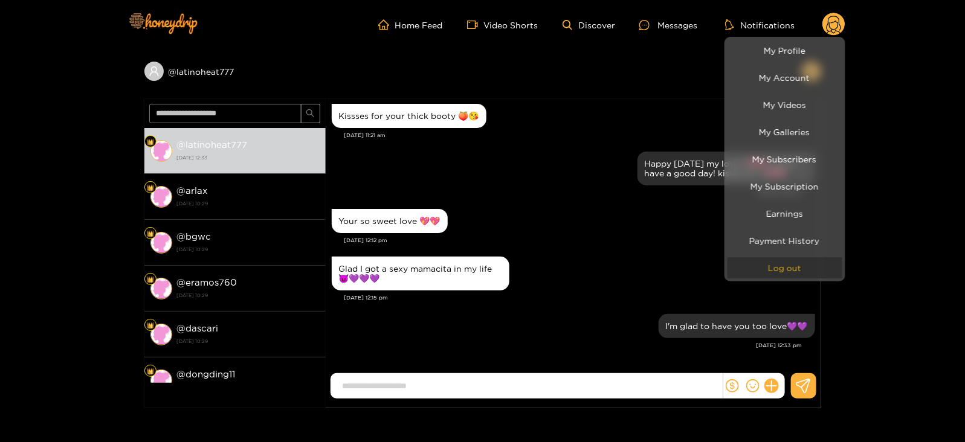  I want to click on a: Payment History, so click(785, 240).